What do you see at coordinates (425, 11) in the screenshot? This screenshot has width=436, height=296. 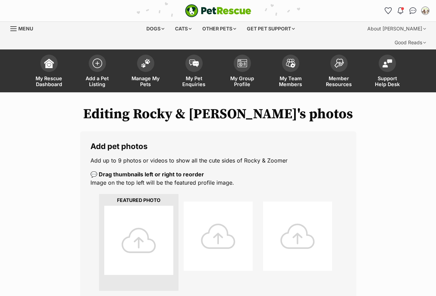 I see `img: Tim or Narelle Walsh profile pic` at bounding box center [425, 11].